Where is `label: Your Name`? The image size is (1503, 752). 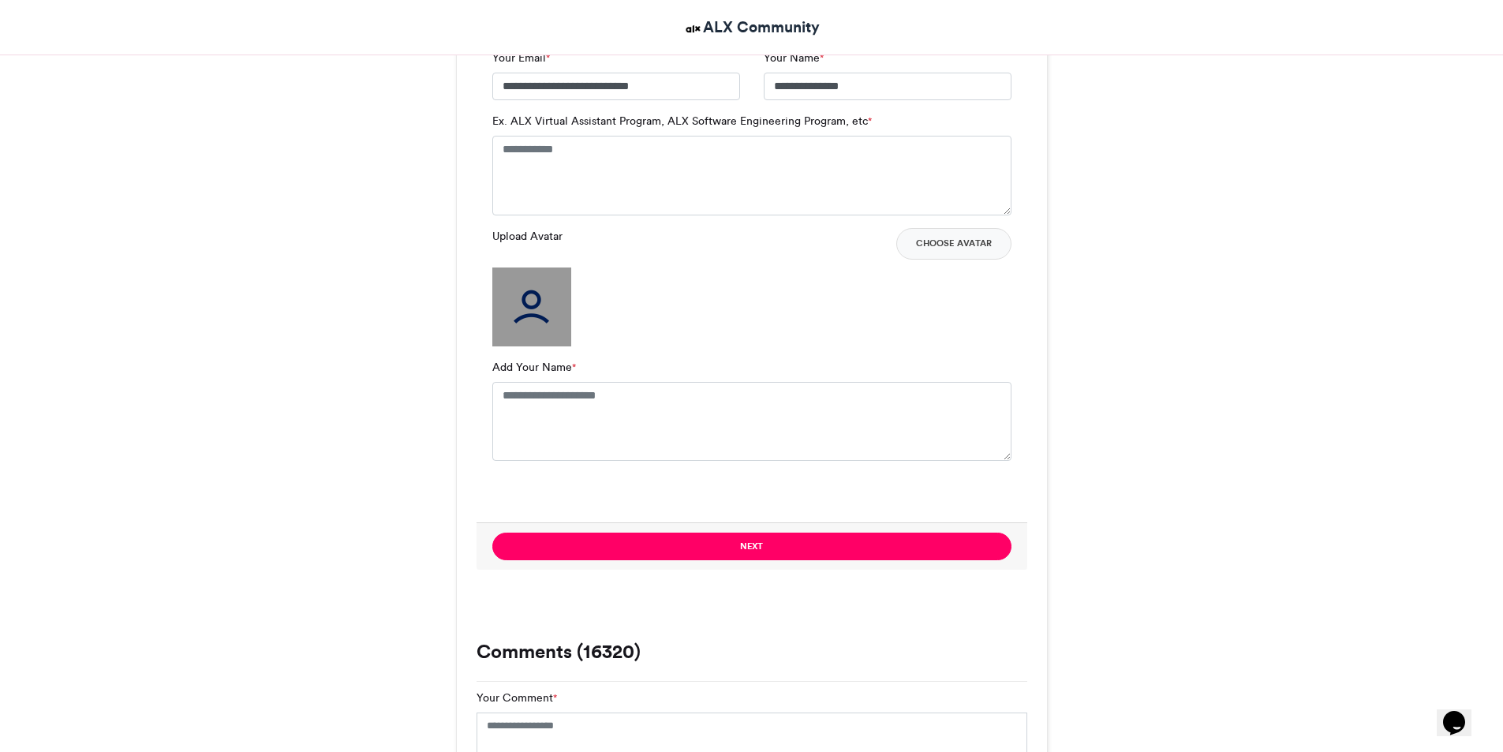
label: Your Name is located at coordinates (794, 58).